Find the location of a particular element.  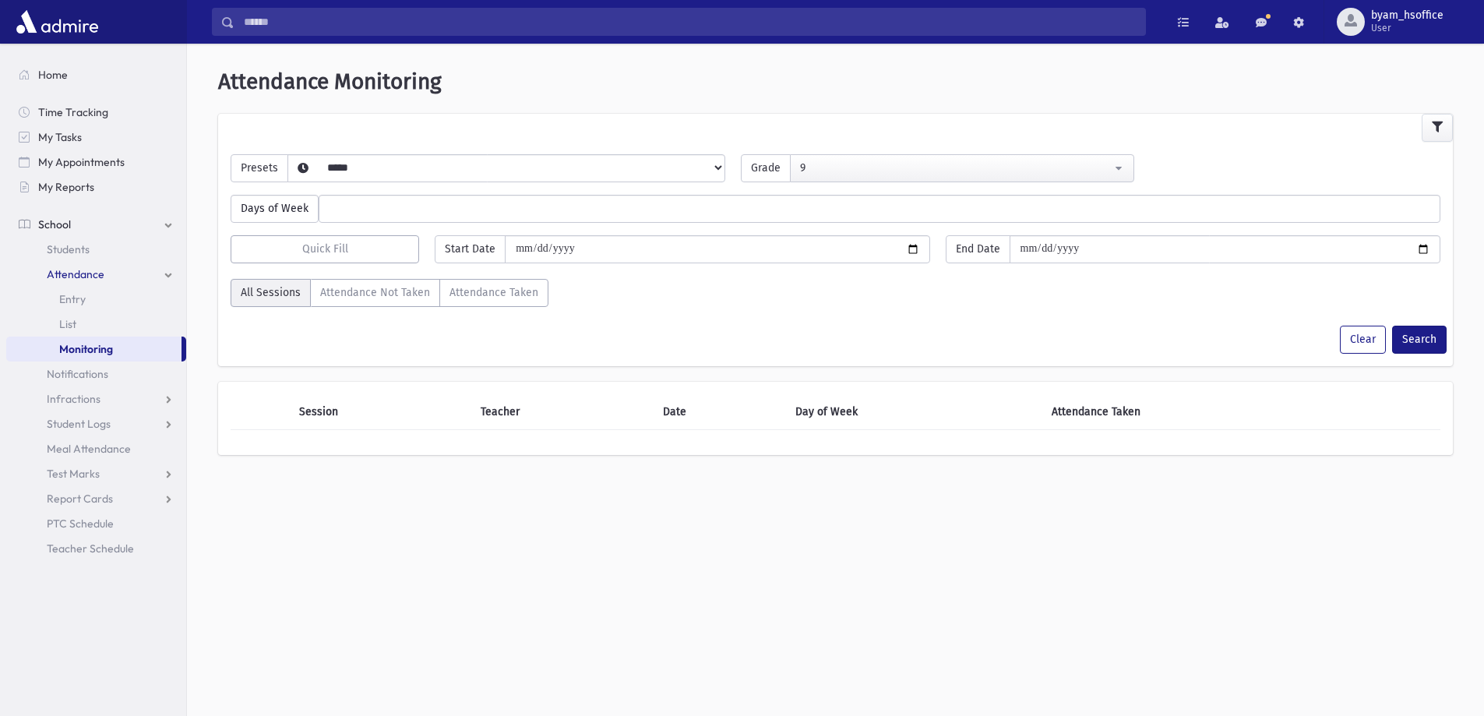

button: Search is located at coordinates (1419, 340).